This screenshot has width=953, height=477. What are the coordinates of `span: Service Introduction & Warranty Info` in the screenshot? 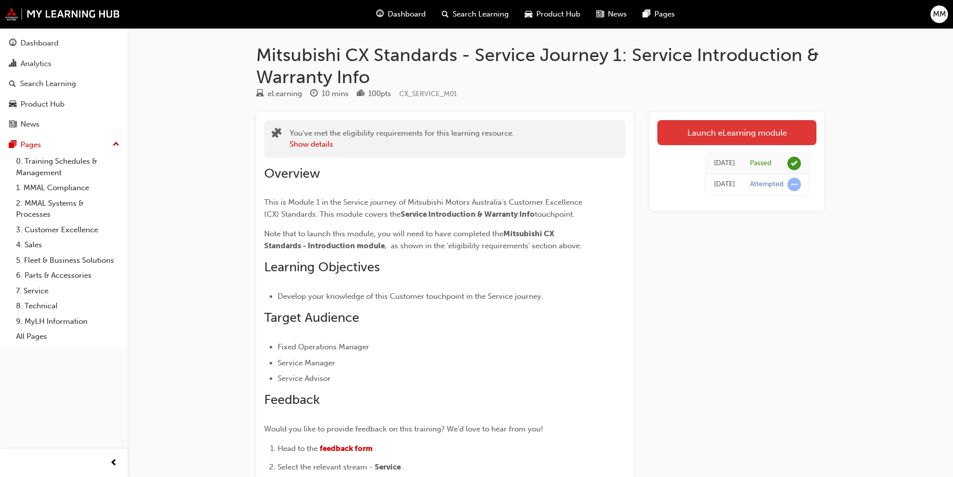 It's located at (468, 214).